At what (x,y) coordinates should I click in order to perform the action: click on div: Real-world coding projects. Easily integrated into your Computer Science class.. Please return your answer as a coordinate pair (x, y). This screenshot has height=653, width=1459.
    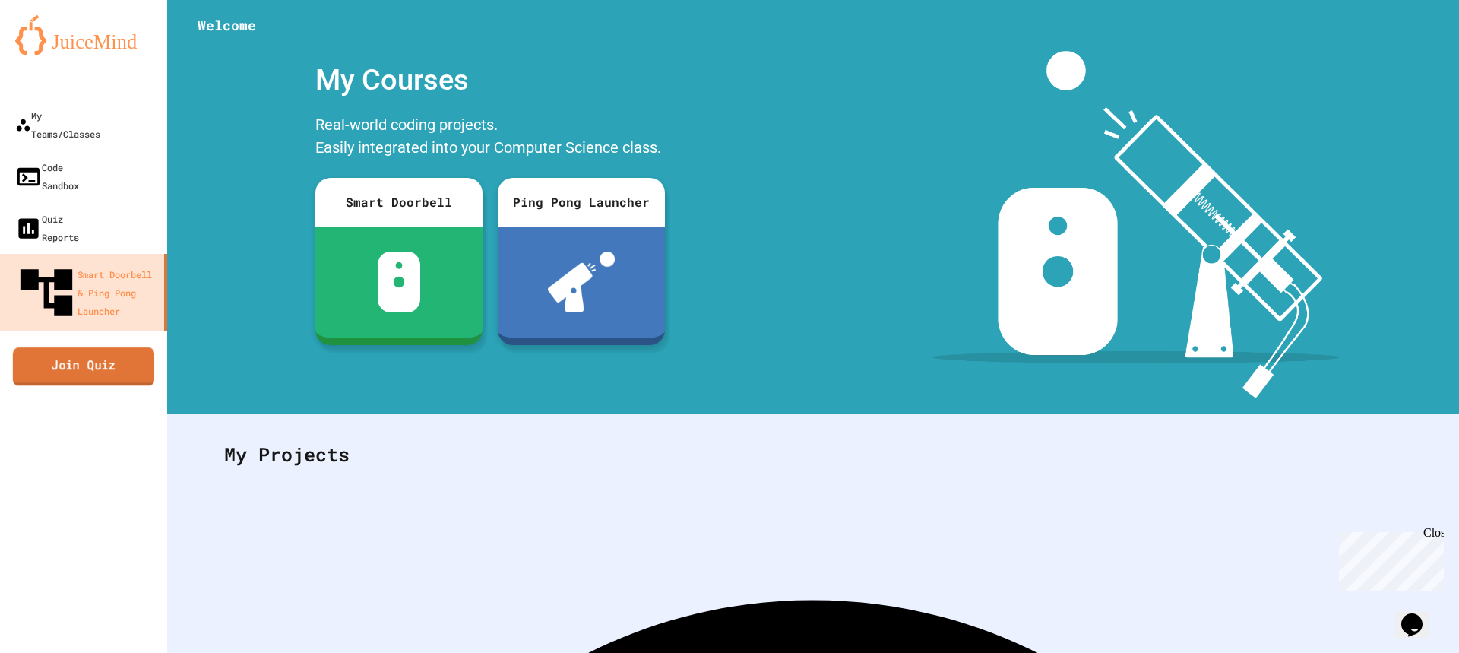
    Looking at the image, I should click on (490, 138).